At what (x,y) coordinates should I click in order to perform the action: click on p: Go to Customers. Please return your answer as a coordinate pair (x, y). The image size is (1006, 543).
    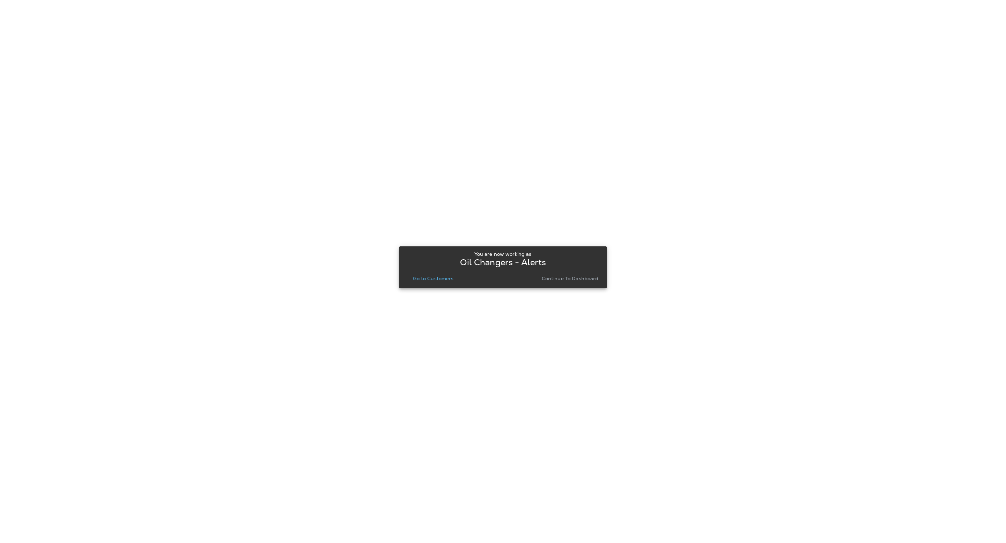
    Looking at the image, I should click on (433, 279).